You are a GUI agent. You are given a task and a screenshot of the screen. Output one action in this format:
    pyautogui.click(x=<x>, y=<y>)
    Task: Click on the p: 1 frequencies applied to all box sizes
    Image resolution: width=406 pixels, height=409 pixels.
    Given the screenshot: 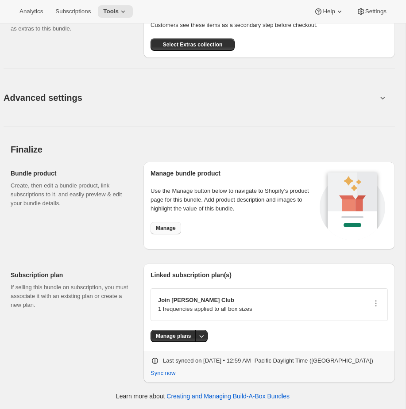 What is the action you would take?
    pyautogui.click(x=205, y=309)
    